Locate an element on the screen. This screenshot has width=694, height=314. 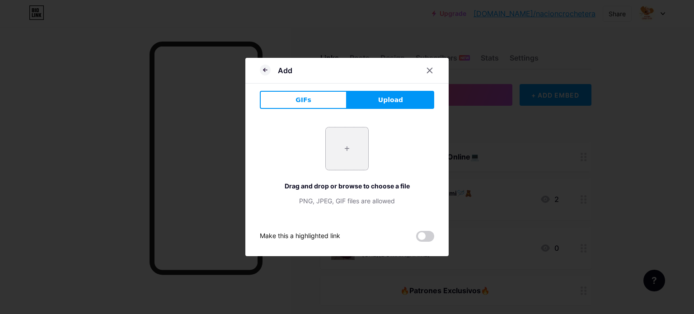
div: Add is located at coordinates (285, 70).